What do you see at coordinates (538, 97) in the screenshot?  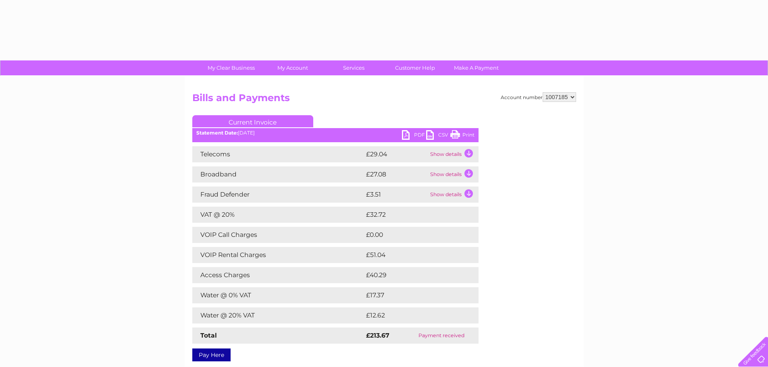 I see `div: Account number` at bounding box center [538, 97].